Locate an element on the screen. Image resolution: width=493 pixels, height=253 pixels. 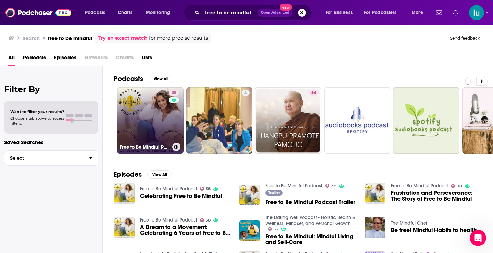
button: Open AdvancedNew is located at coordinates (275, 13).